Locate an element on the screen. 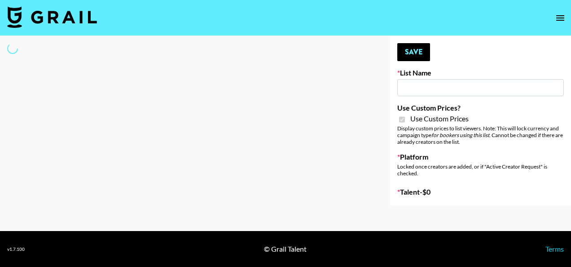  label: Platform is located at coordinates (480, 157).